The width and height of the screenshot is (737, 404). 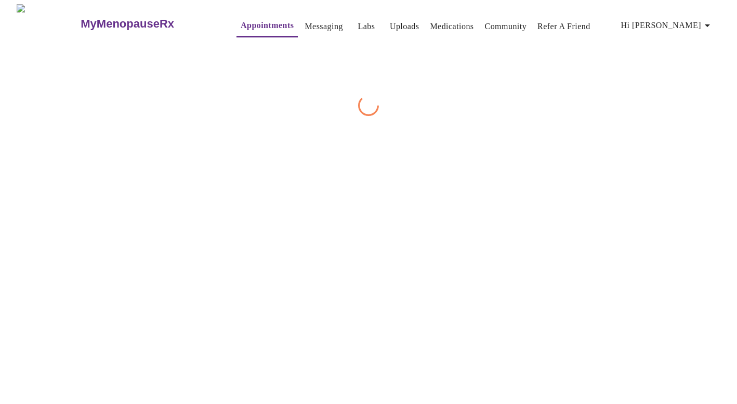 I want to click on a: Messaging, so click(x=323, y=27).